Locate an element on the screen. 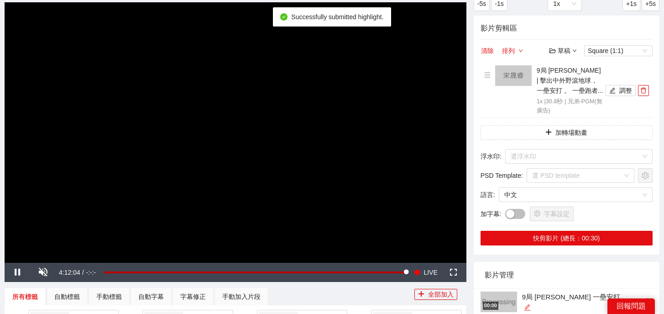 Image resolution: width=664 pixels, height=314 pixels. button: plus加轉場動畫 is located at coordinates (567, 132).